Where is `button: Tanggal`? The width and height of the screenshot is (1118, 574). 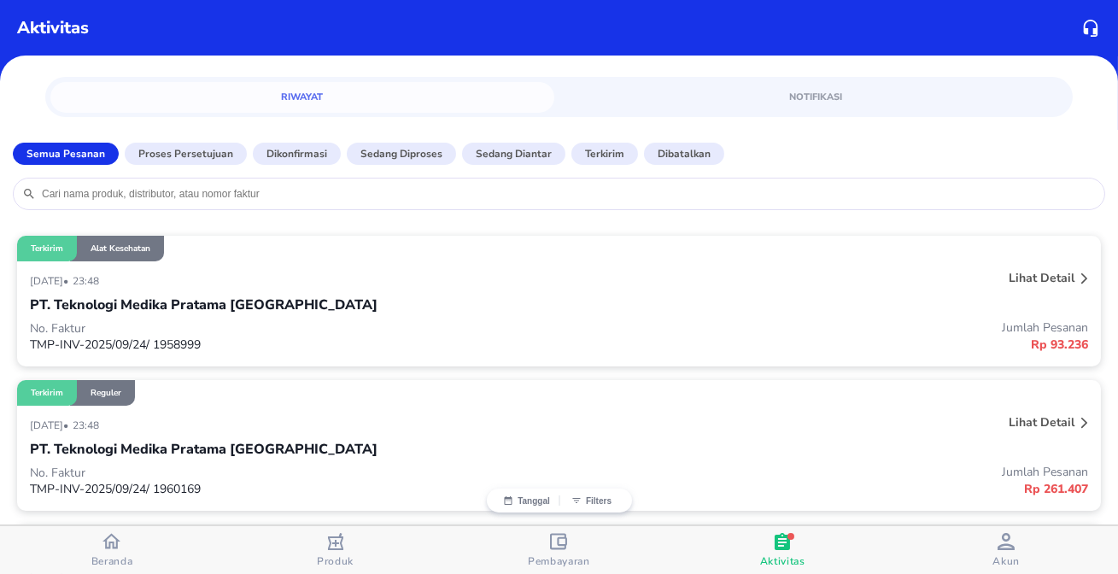 button: Tanggal is located at coordinates (527, 501).